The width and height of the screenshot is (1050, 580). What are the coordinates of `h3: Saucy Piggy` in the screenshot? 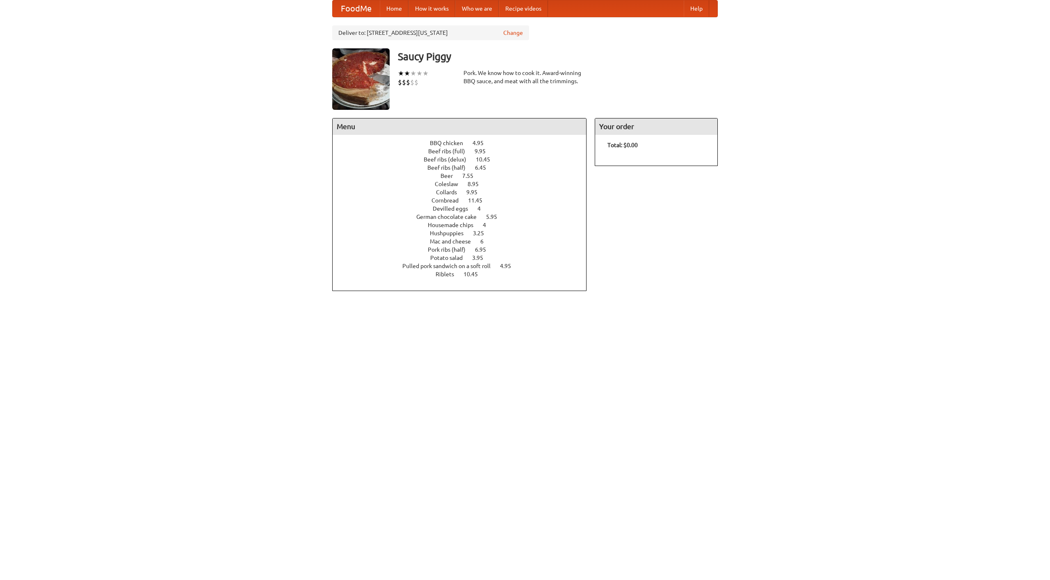 It's located at (558, 57).